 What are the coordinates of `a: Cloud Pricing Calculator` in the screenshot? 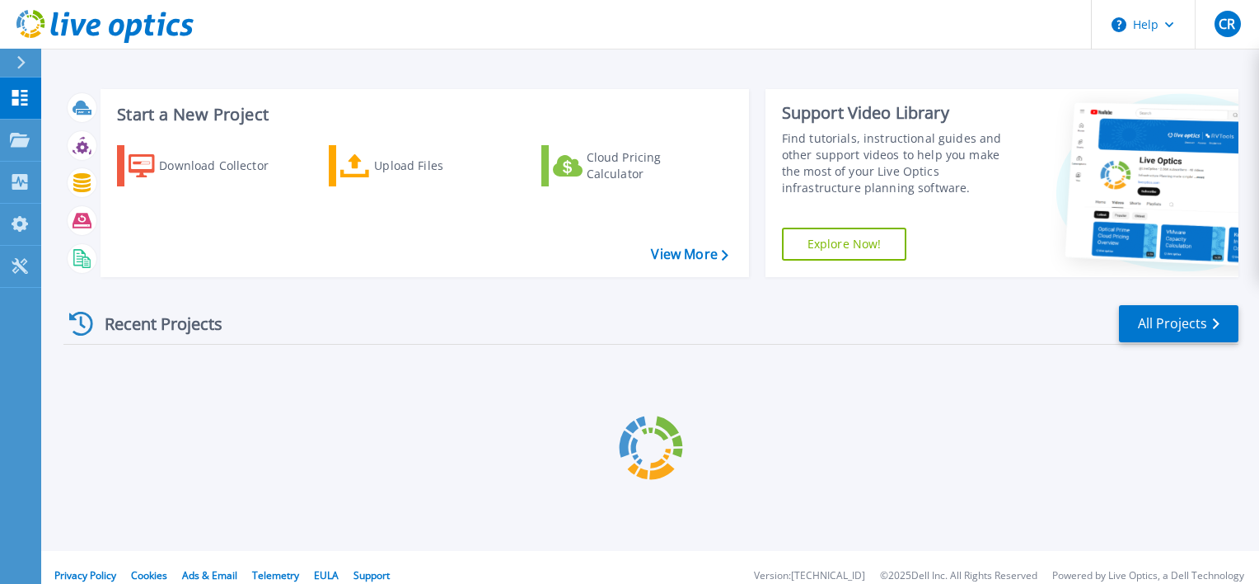 It's located at (633, 166).